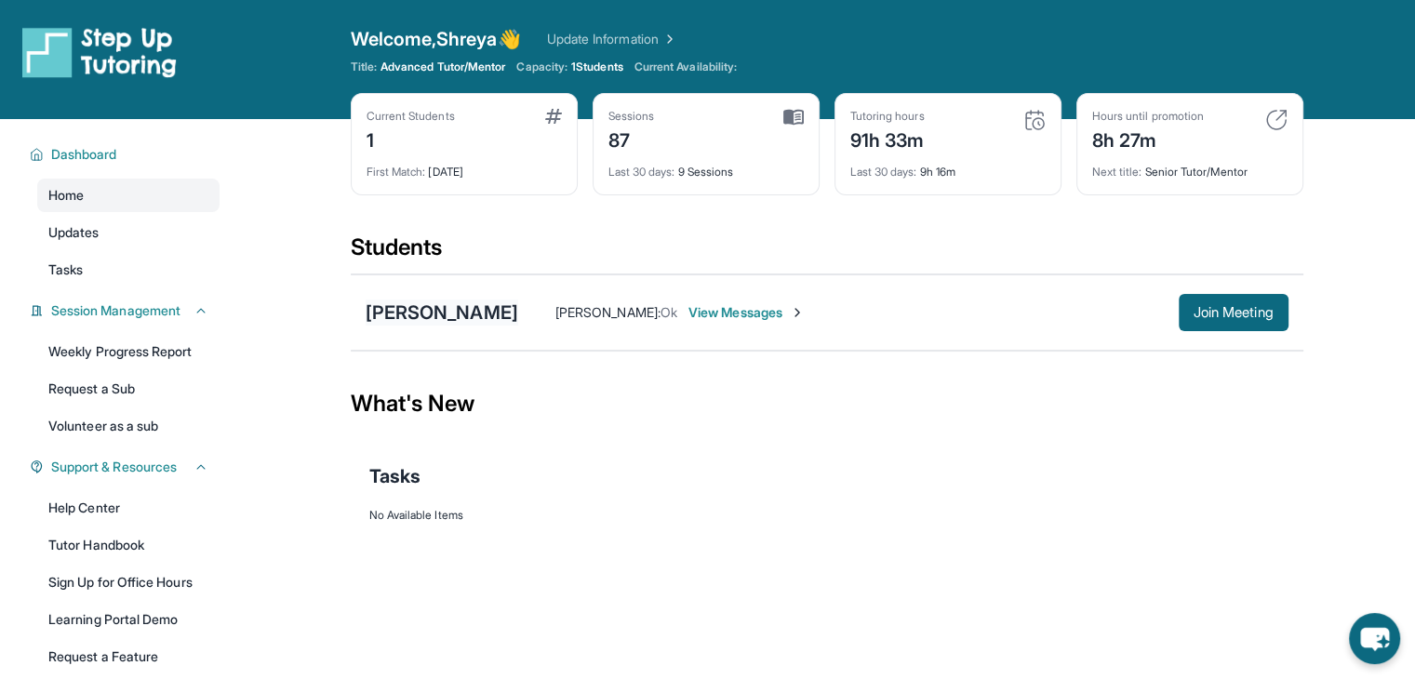 Image resolution: width=1415 pixels, height=679 pixels. What do you see at coordinates (746, 313) in the screenshot?
I see `span: View Messages` at bounding box center [746, 313].